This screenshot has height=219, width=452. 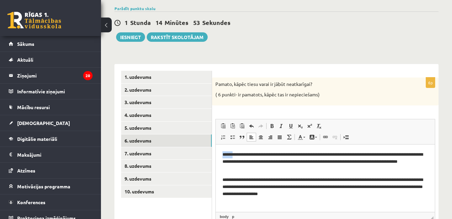 What do you see at coordinates (50, 186) in the screenshot?
I see `a: Motivācijas programma` at bounding box center [50, 186].